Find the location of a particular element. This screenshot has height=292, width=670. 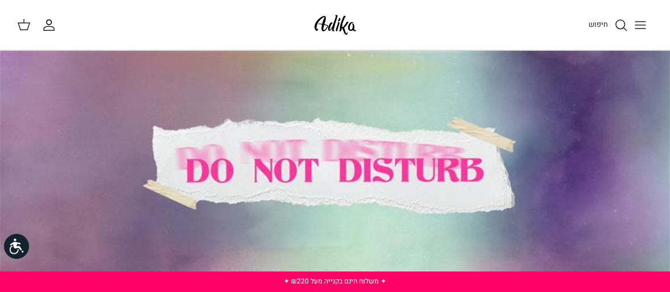

a: Adika IL is located at coordinates (335, 24).